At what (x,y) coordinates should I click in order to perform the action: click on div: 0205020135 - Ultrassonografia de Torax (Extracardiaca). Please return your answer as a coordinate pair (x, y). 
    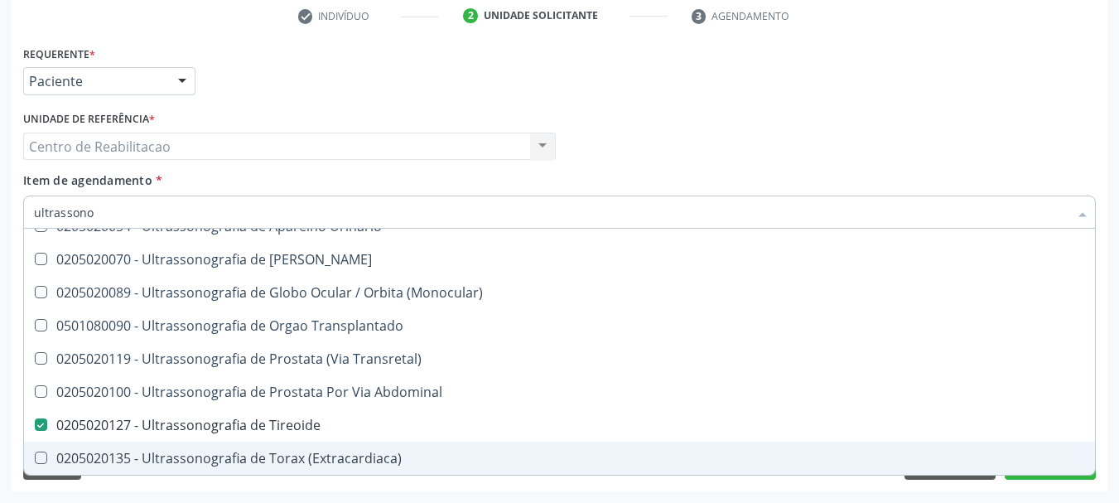
    Looking at the image, I should click on (559, 458).